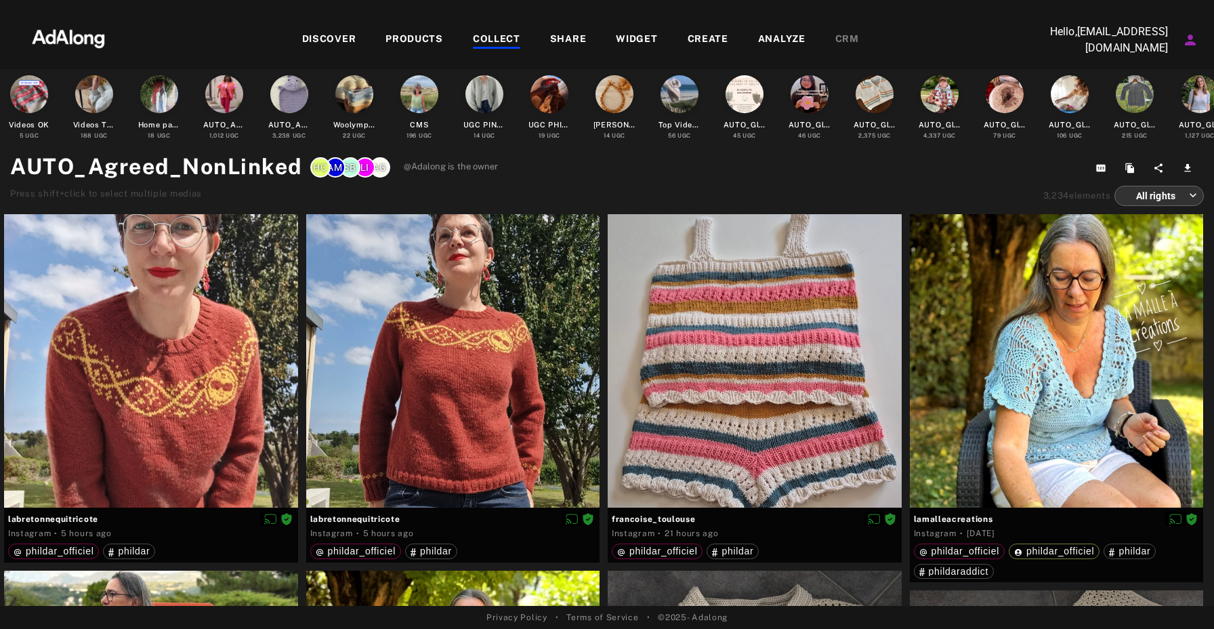 The width and height of the screenshot is (1214, 629). What do you see at coordinates (1056, 195) in the screenshot?
I see `span: 3,234` at bounding box center [1056, 195].